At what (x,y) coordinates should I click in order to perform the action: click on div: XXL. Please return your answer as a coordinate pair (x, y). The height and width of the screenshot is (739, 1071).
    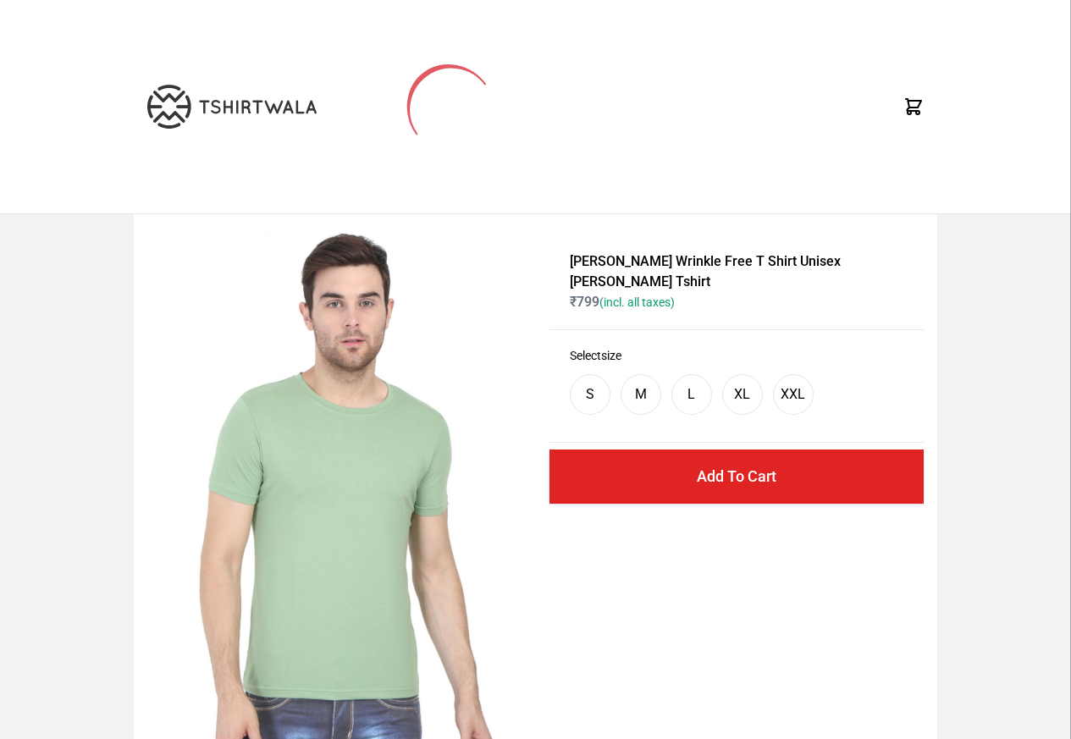
    Looking at the image, I should click on (792, 394).